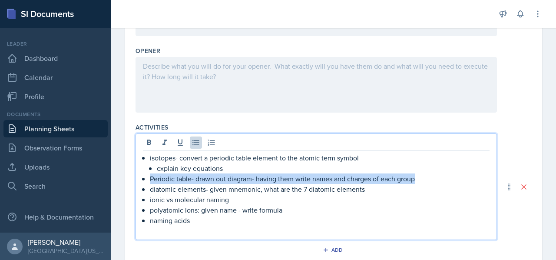 This screenshot has height=260, width=556. Describe the element at coordinates (56, 77) in the screenshot. I see `a: Calendar` at that location.